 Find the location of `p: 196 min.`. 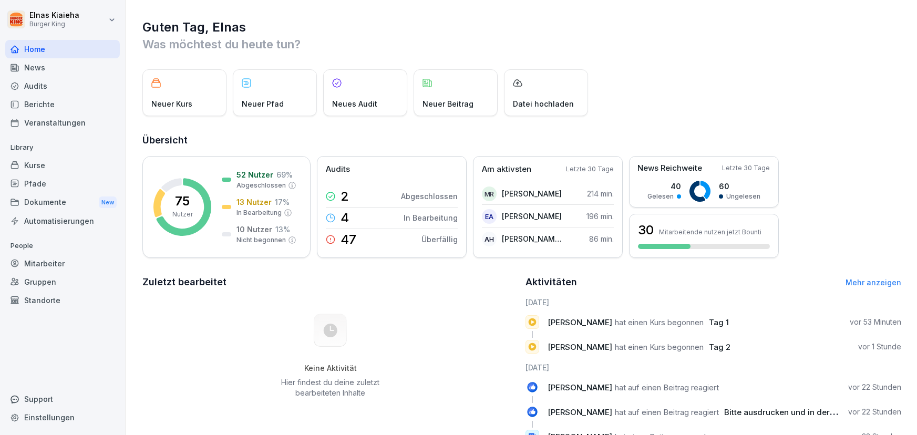

p: 196 min. is located at coordinates (600, 216).